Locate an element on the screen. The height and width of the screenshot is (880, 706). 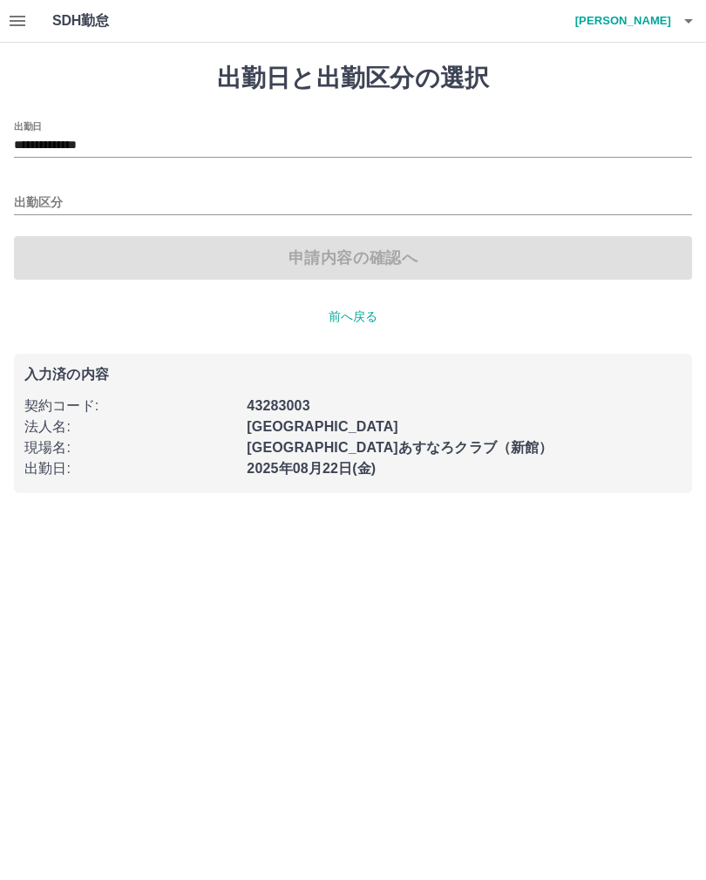
h1: 出勤日と出勤区分の選択 is located at coordinates (353, 78).